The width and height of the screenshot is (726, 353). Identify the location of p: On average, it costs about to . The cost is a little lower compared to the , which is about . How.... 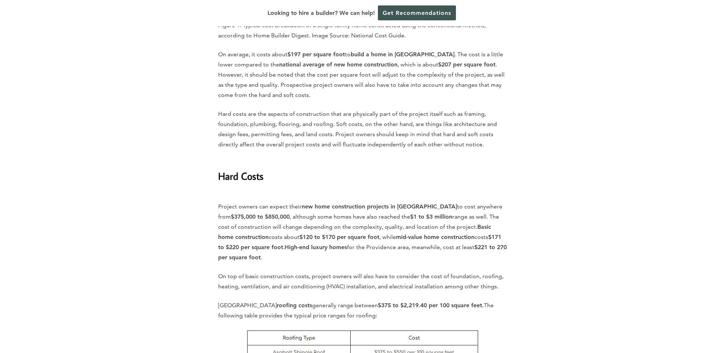
(363, 75).